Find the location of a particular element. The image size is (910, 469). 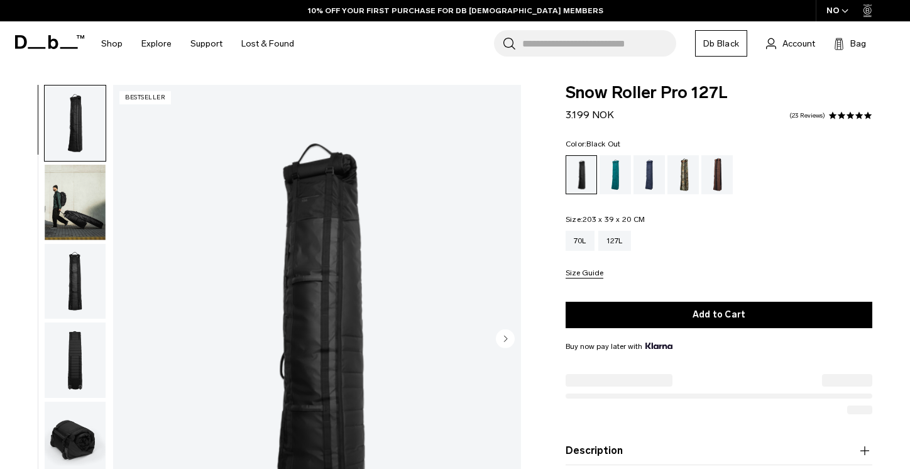

a: 70L is located at coordinates (580, 241).